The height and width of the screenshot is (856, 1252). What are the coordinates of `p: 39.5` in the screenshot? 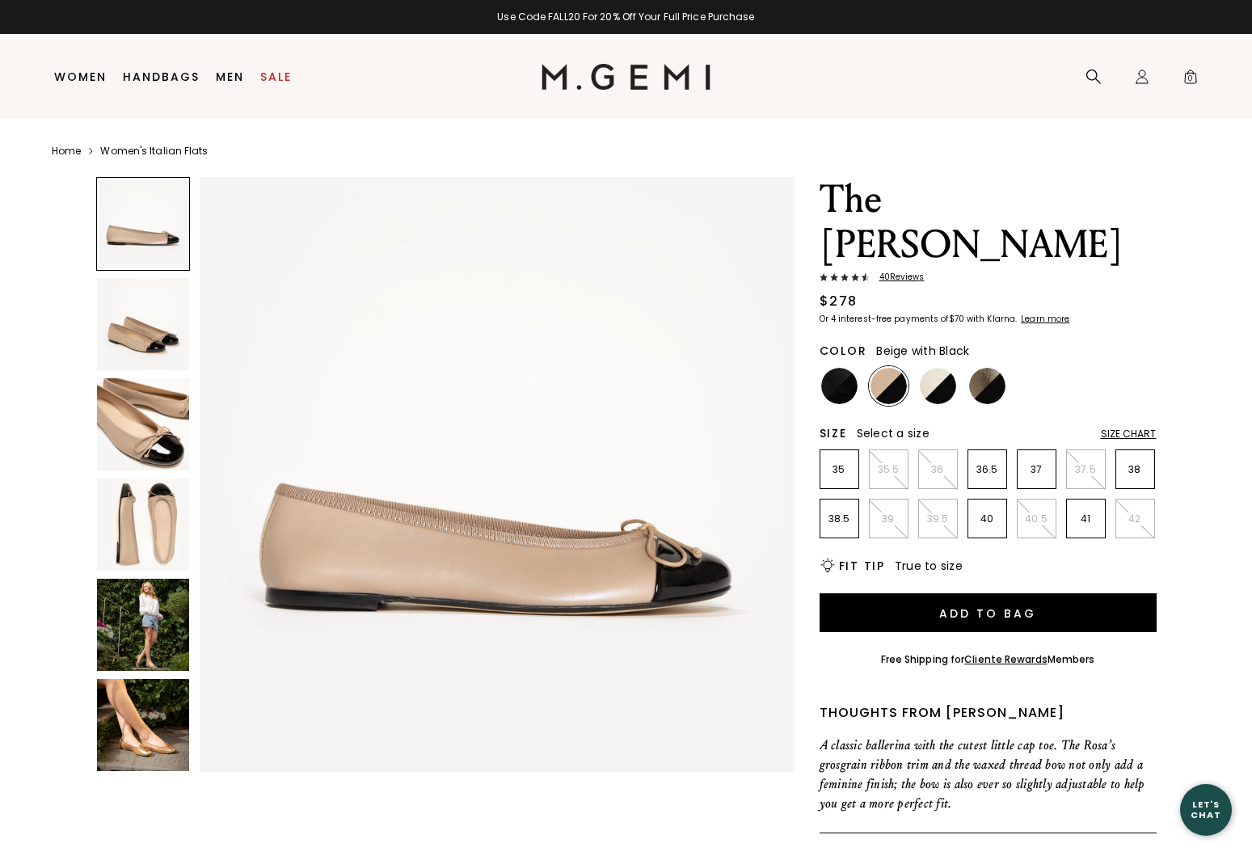 It's located at (937, 519).